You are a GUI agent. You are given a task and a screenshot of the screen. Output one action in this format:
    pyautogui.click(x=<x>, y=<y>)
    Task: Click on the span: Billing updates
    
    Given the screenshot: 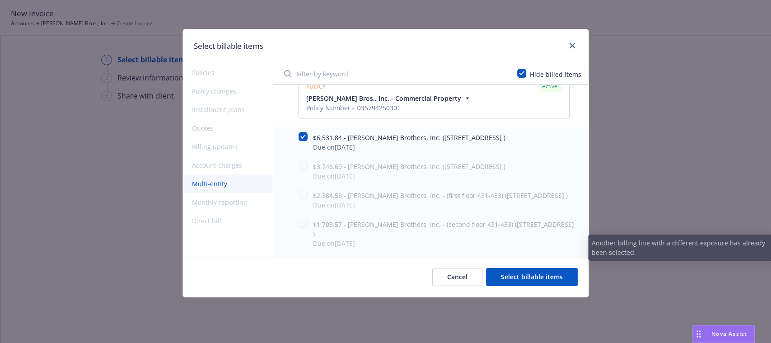 What is the action you would take?
    pyautogui.click(x=228, y=146)
    